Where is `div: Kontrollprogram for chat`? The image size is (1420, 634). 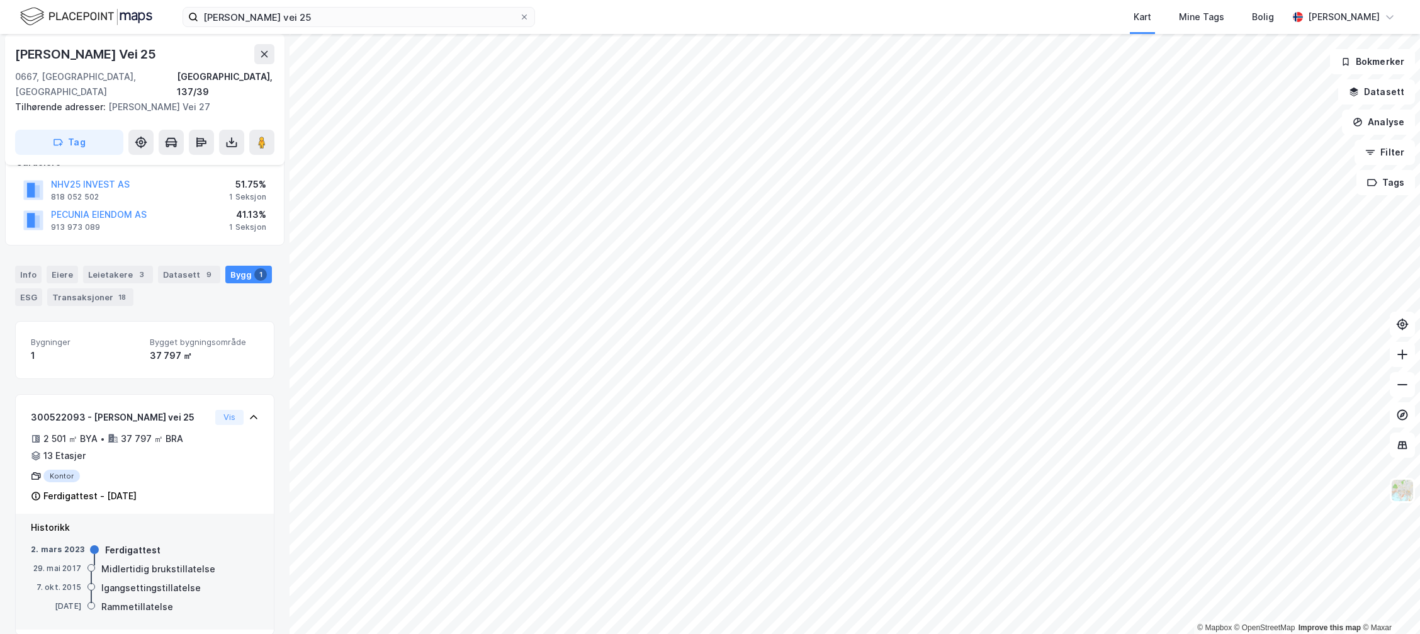 div: Kontrollprogram for chat is located at coordinates (1389, 604).